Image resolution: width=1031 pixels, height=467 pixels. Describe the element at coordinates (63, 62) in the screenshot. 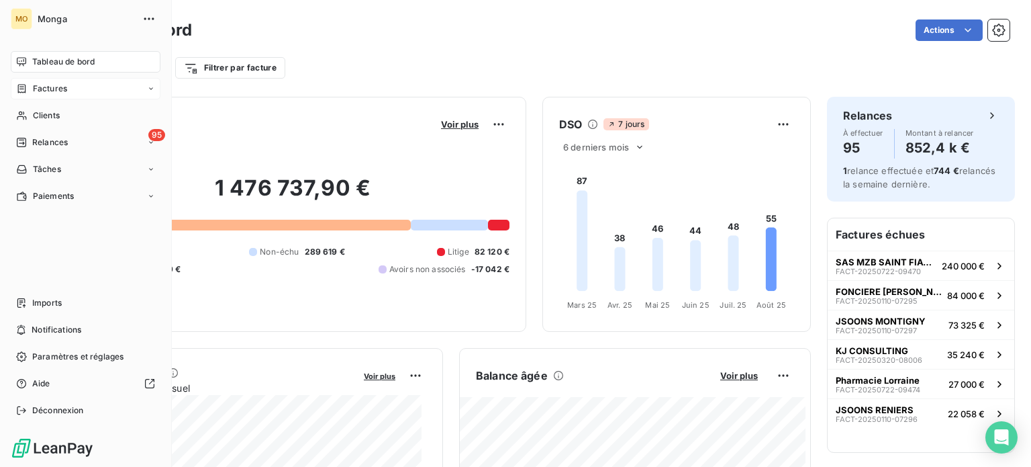

I see `span: Tableau de bord` at that location.